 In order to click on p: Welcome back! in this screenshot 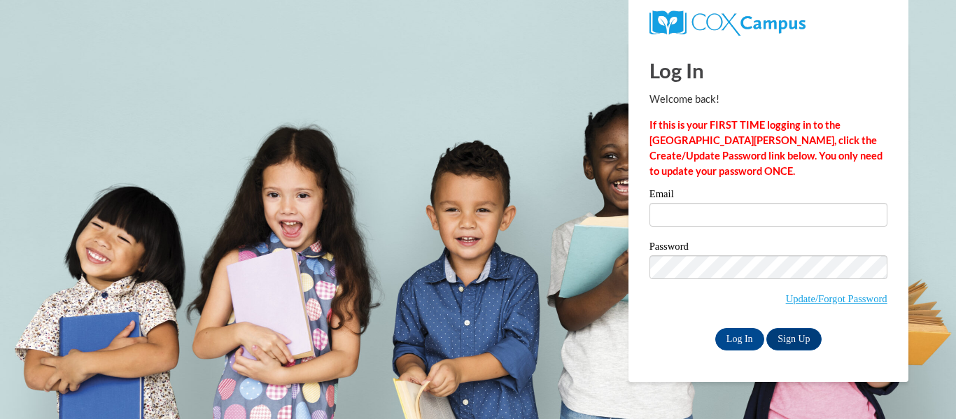, I will do `click(769, 99)`.